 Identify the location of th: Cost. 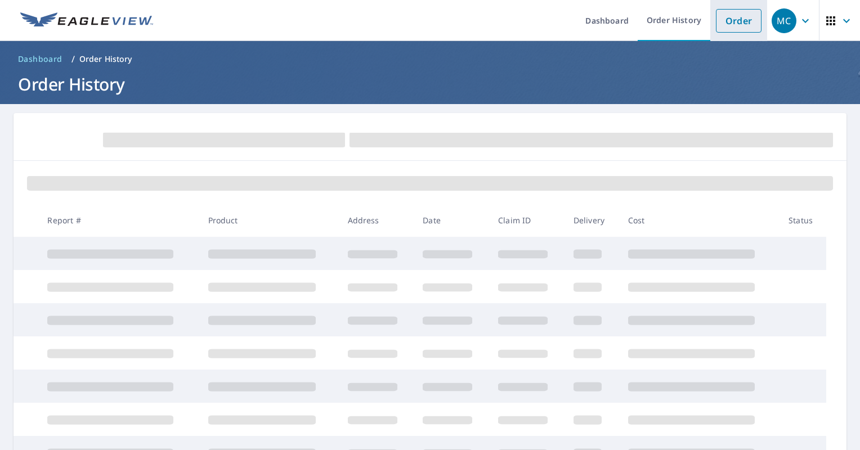
(699, 220).